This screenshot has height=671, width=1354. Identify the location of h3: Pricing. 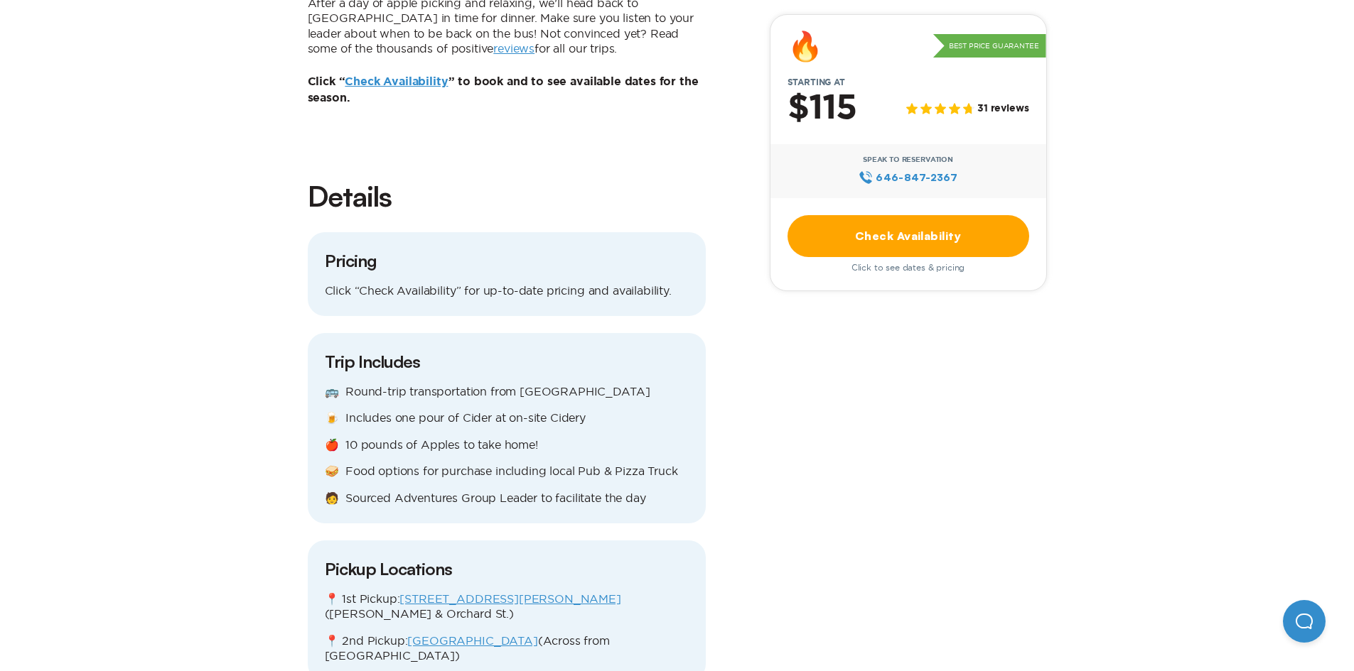
(507, 261).